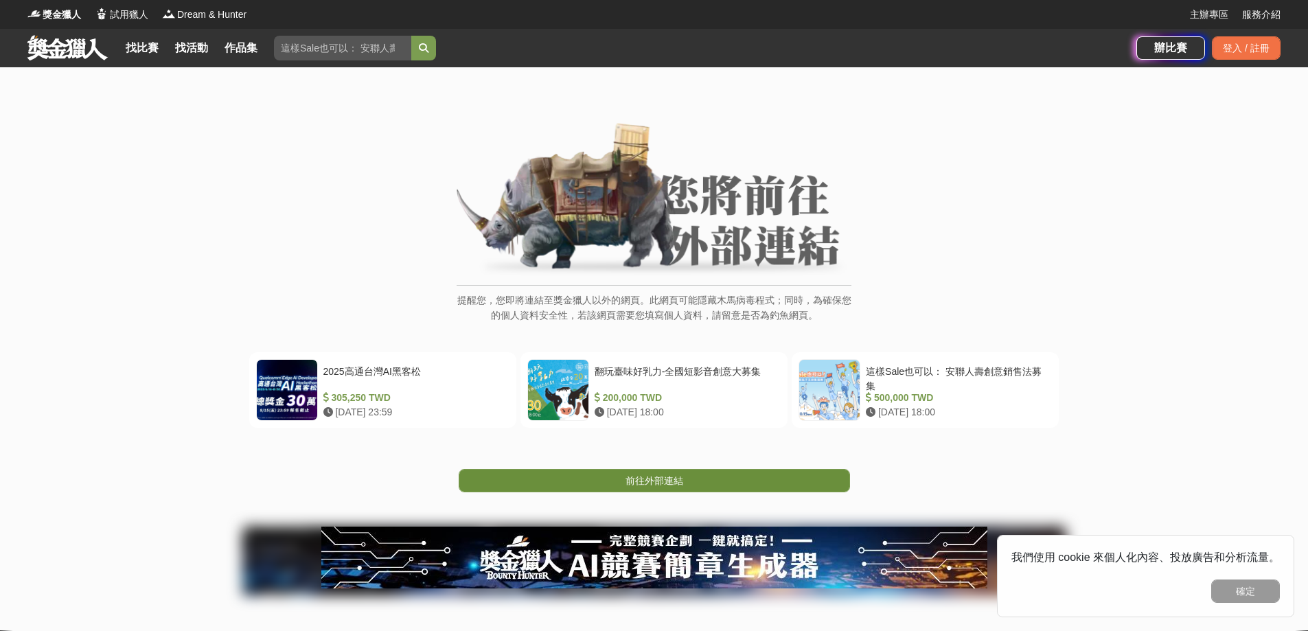 This screenshot has width=1308, height=631. What do you see at coordinates (654, 481) in the screenshot?
I see `span: 前往外部連結` at bounding box center [654, 481].